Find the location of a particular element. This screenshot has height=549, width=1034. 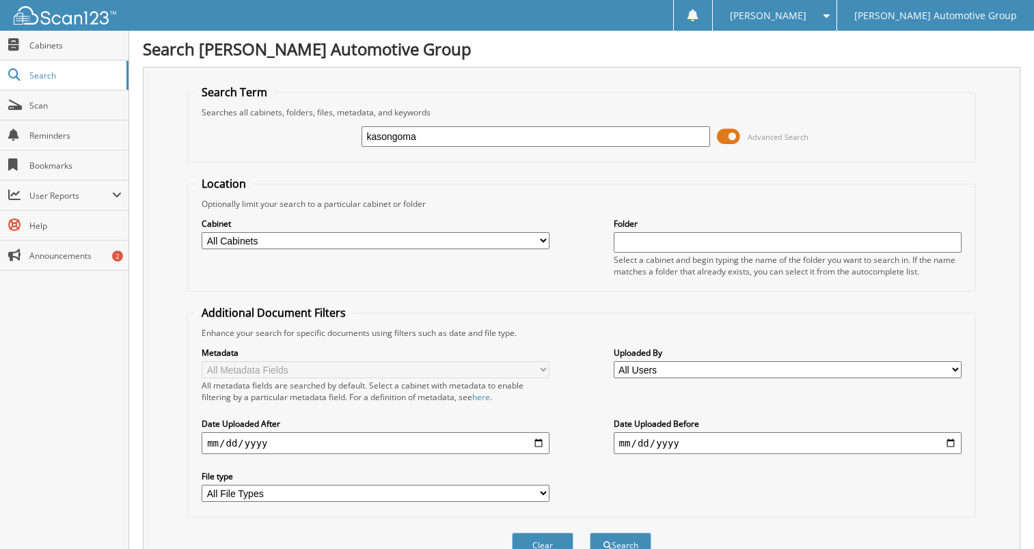

label: Metadata is located at coordinates (375, 353).